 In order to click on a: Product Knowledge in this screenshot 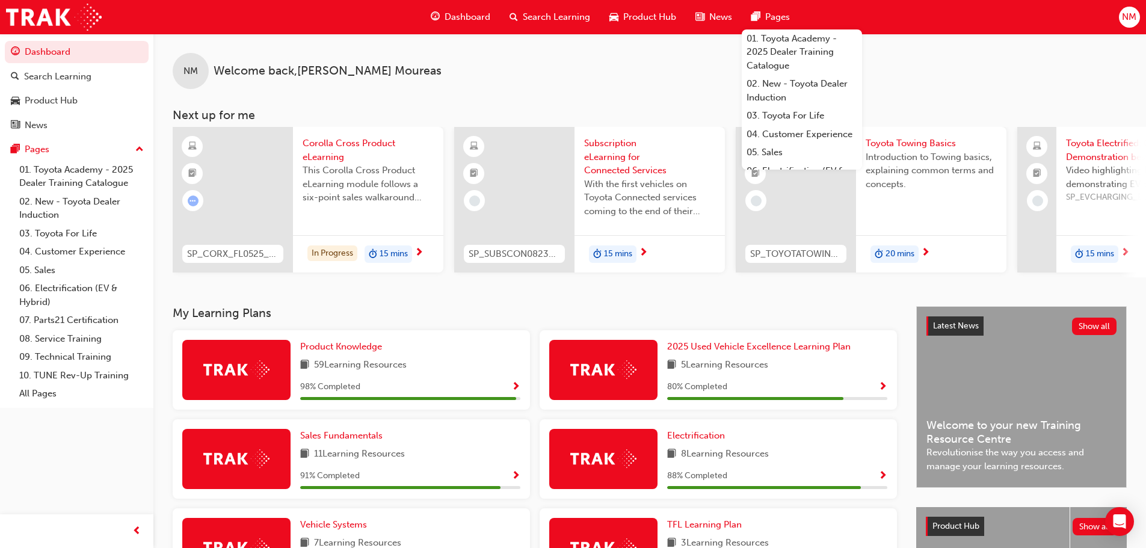, I will do `click(344, 347)`.